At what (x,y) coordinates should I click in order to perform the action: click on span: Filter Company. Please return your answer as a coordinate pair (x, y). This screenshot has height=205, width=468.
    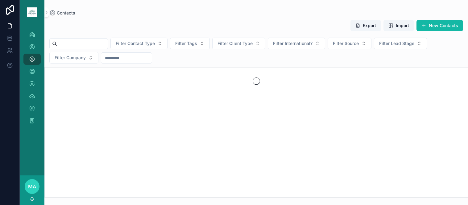
    Looking at the image, I should click on (70, 58).